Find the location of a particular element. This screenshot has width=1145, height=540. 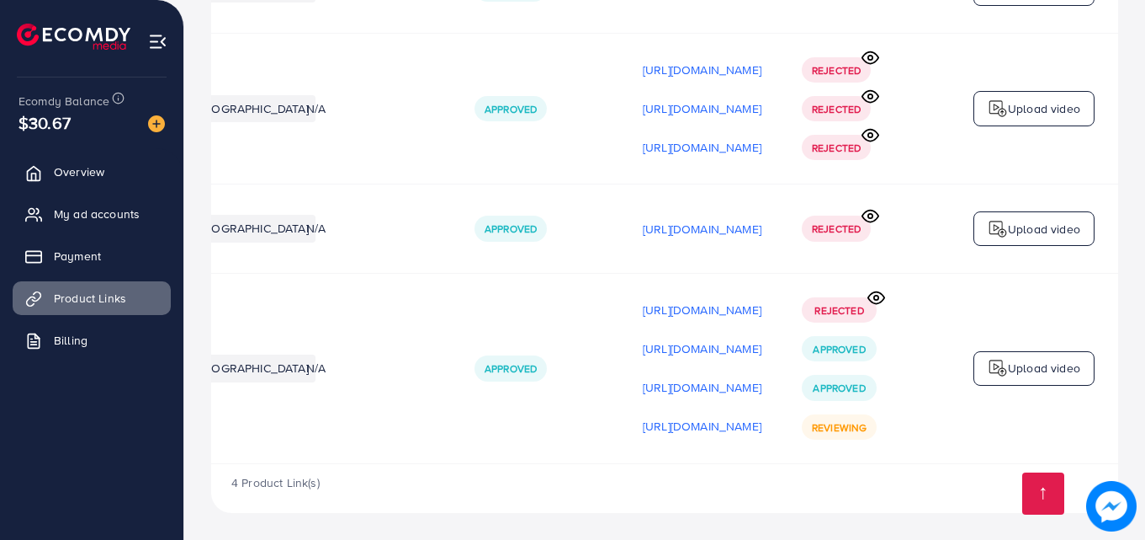

a: My ad accounts is located at coordinates (92, 214).